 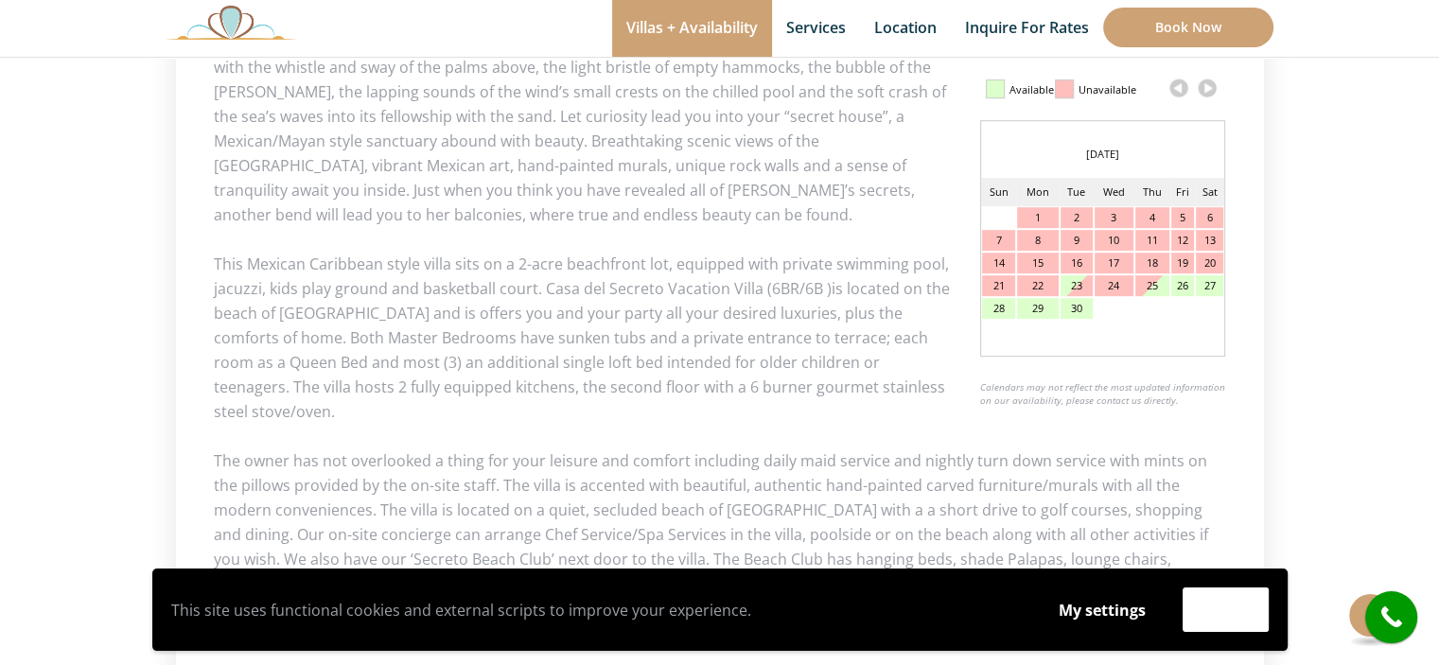 I want to click on div: 3, so click(x=1114, y=218).